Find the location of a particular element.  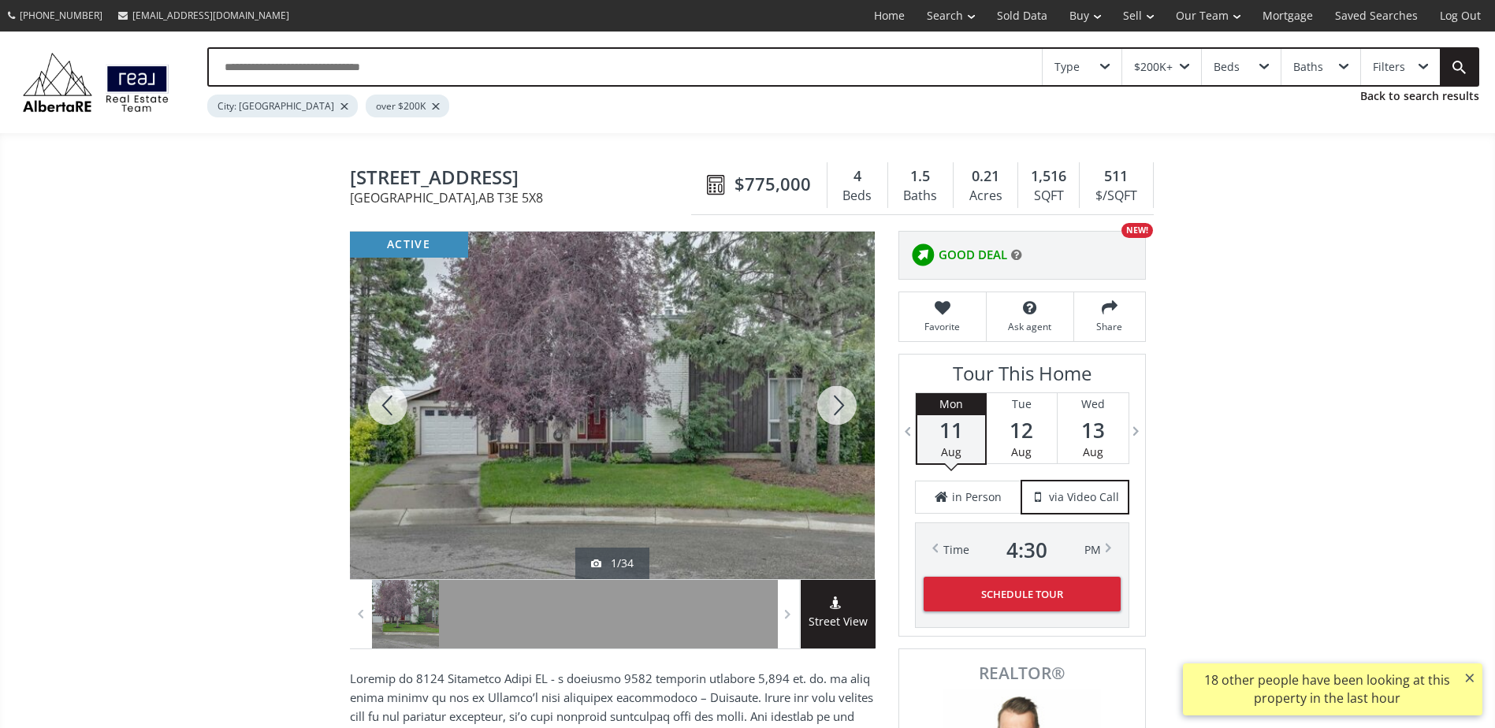

span: REALTOR® is located at coordinates (1022, 673).